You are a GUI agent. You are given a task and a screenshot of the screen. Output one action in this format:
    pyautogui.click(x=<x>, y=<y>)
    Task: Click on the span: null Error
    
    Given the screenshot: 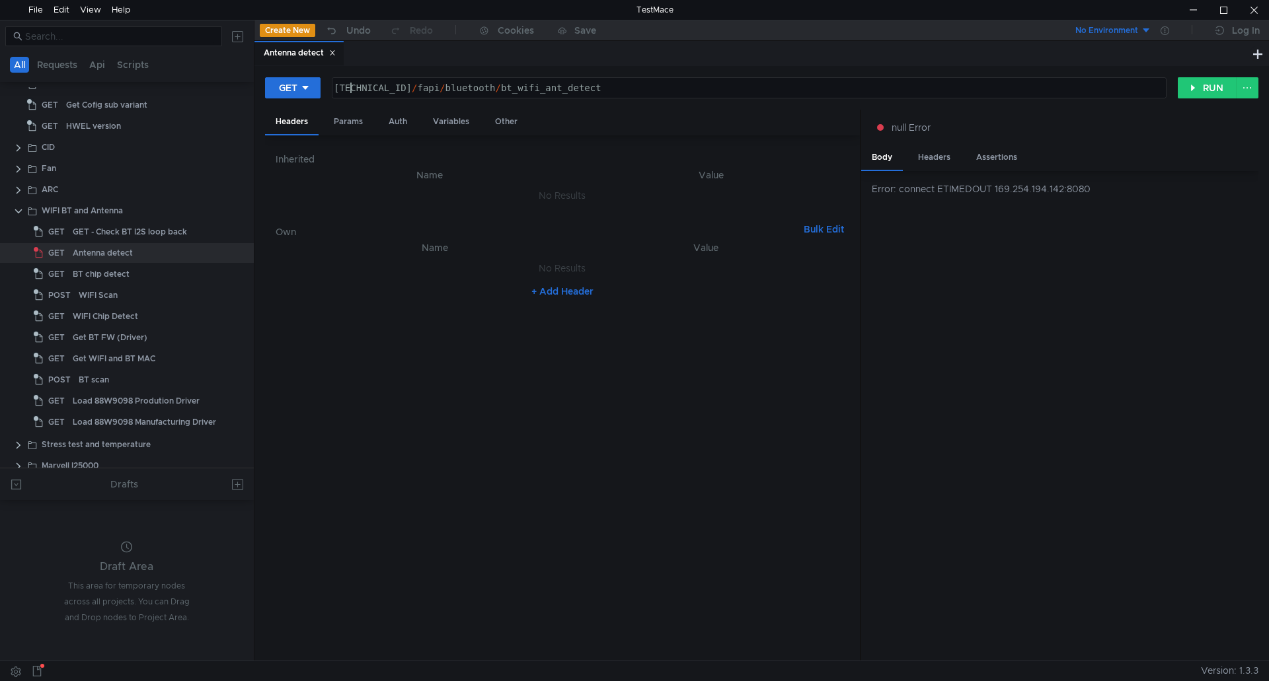 What is the action you would take?
    pyautogui.click(x=910, y=128)
    